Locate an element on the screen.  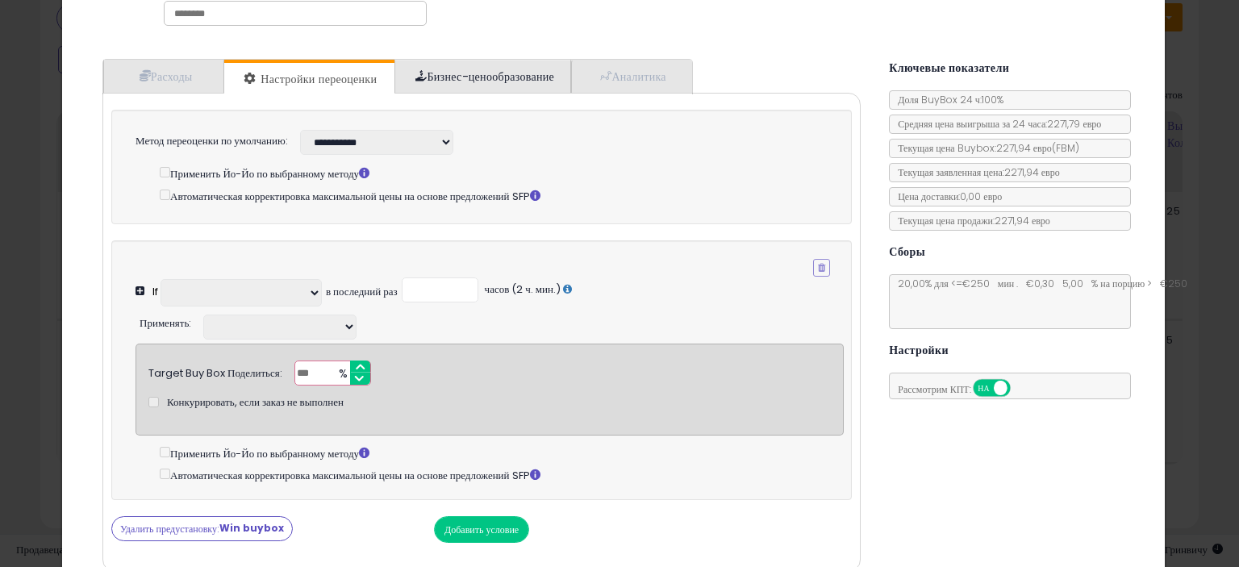
font: Текущая заявленная цена: is located at coordinates (951, 172).